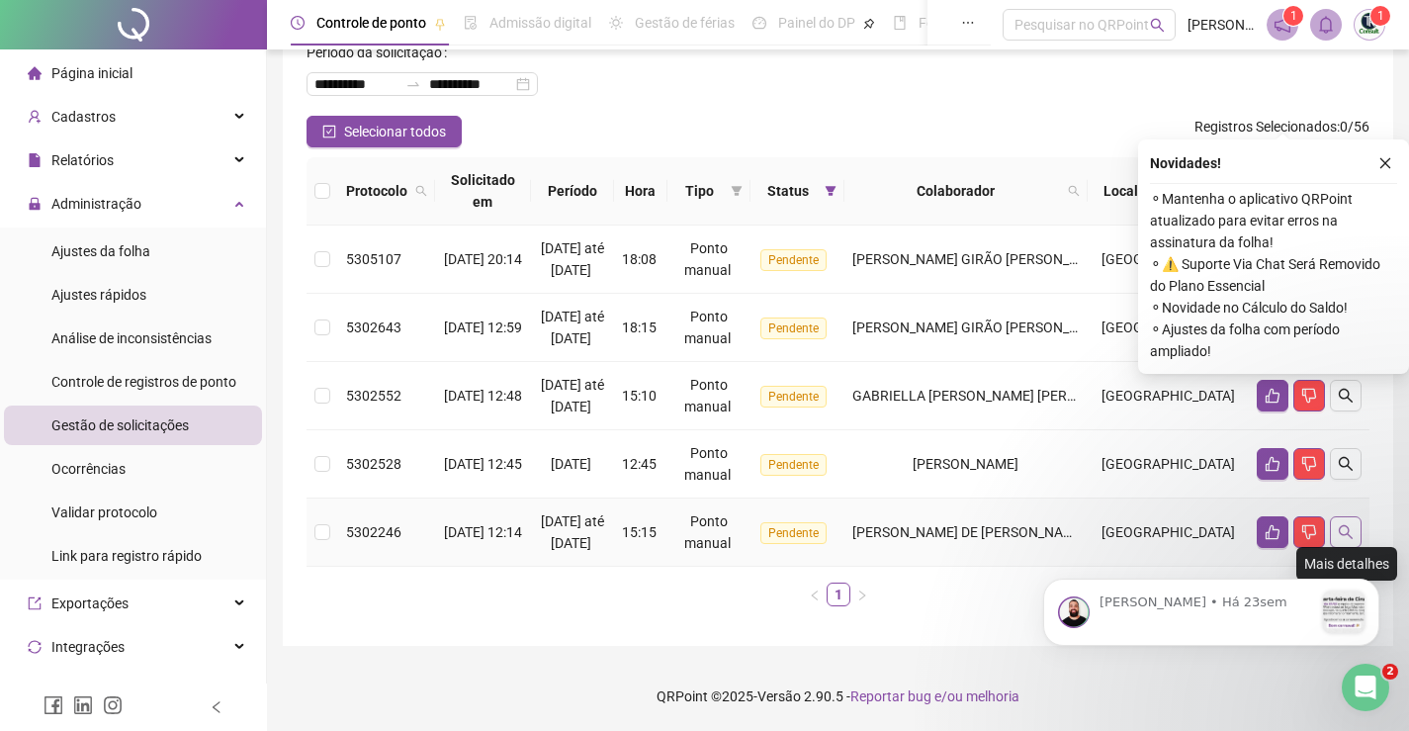 The width and height of the screenshot is (1409, 731). Describe the element at coordinates (35, 603) in the screenshot. I see `span: export` at that location.